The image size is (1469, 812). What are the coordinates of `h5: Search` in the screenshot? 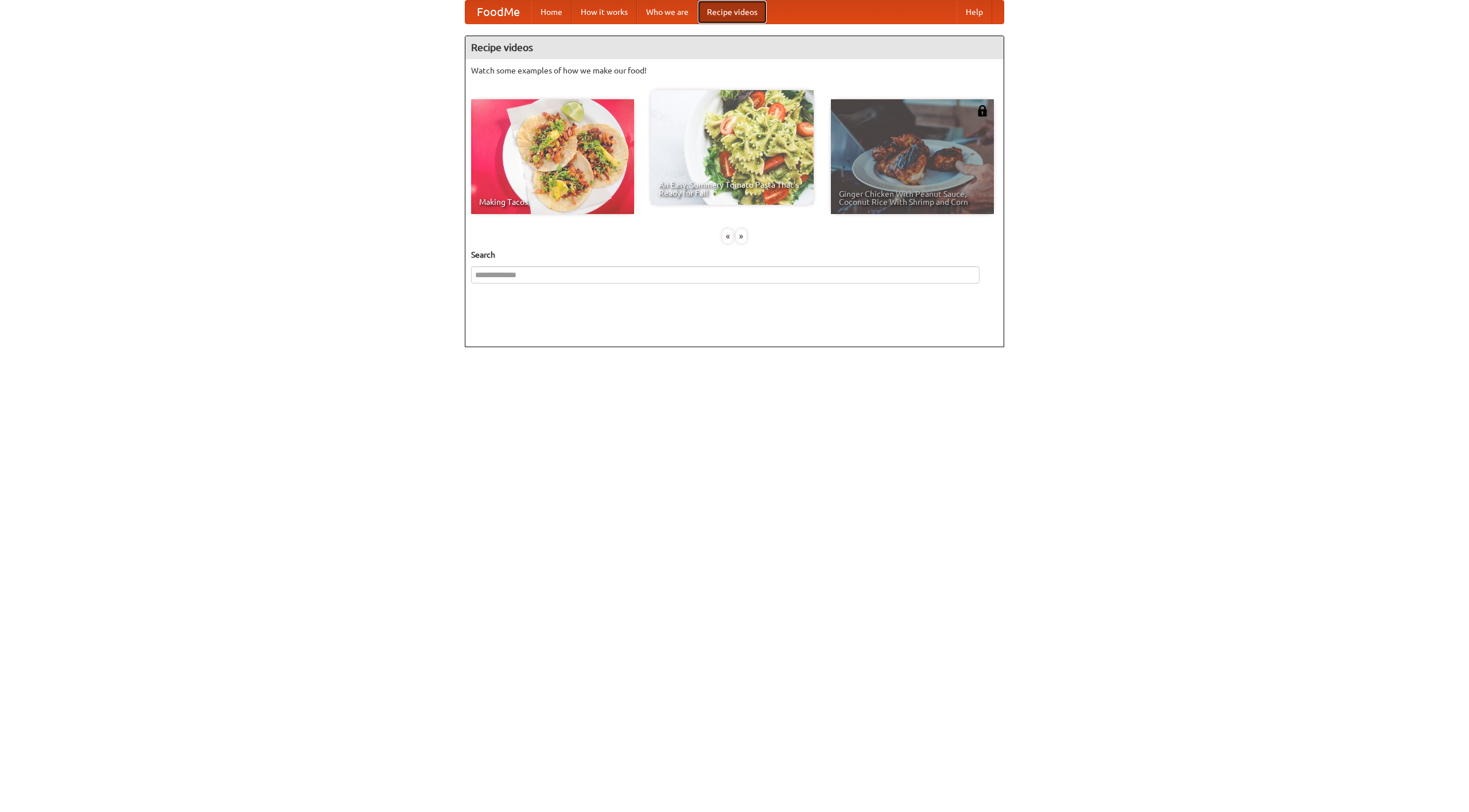 It's located at (734, 254).